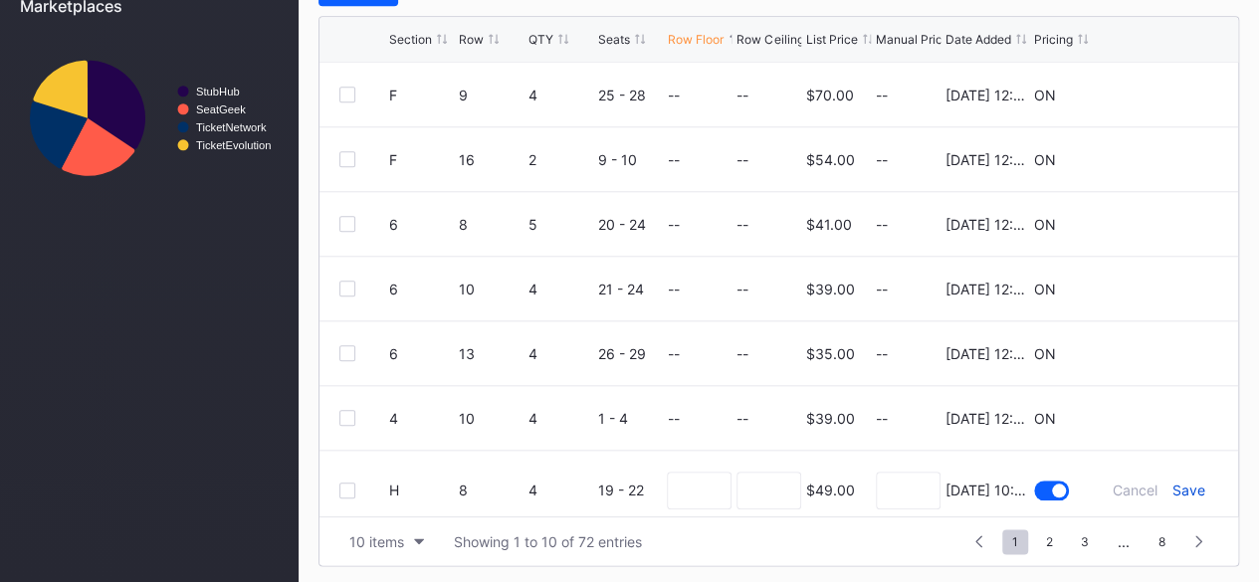  I want to click on div: 16, so click(491, 159).